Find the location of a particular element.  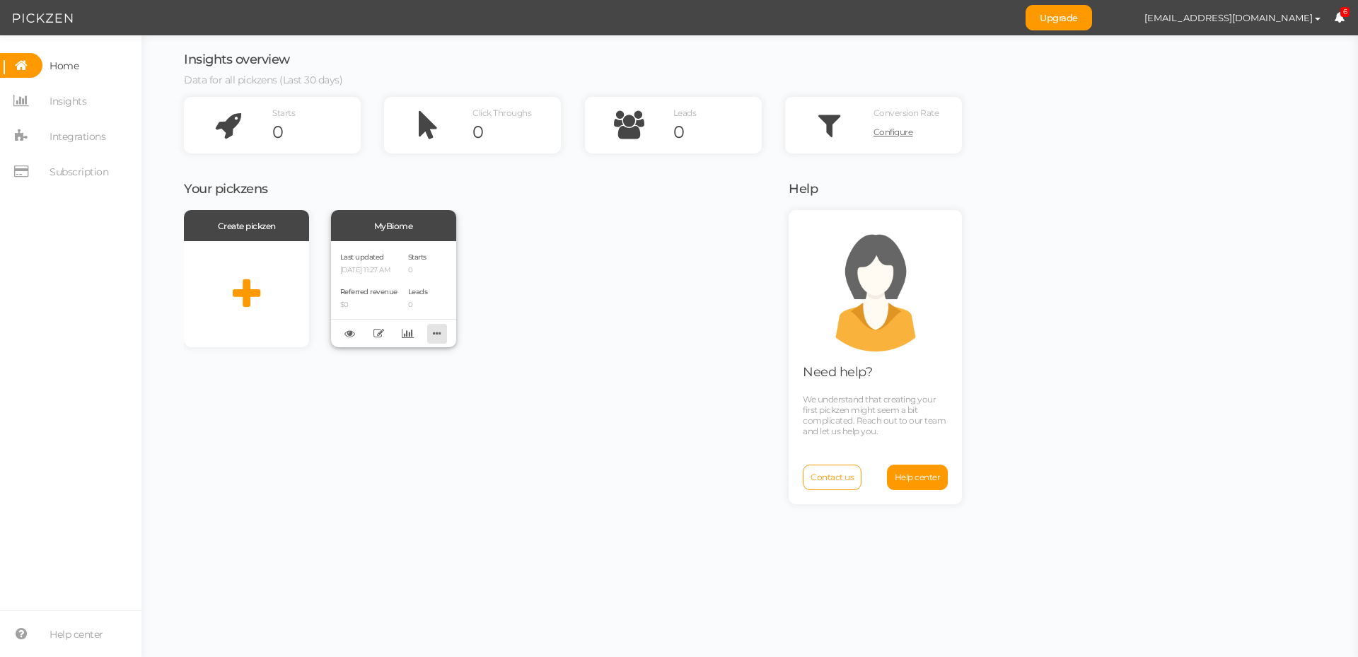

span: Click Throughs is located at coordinates (501, 112).